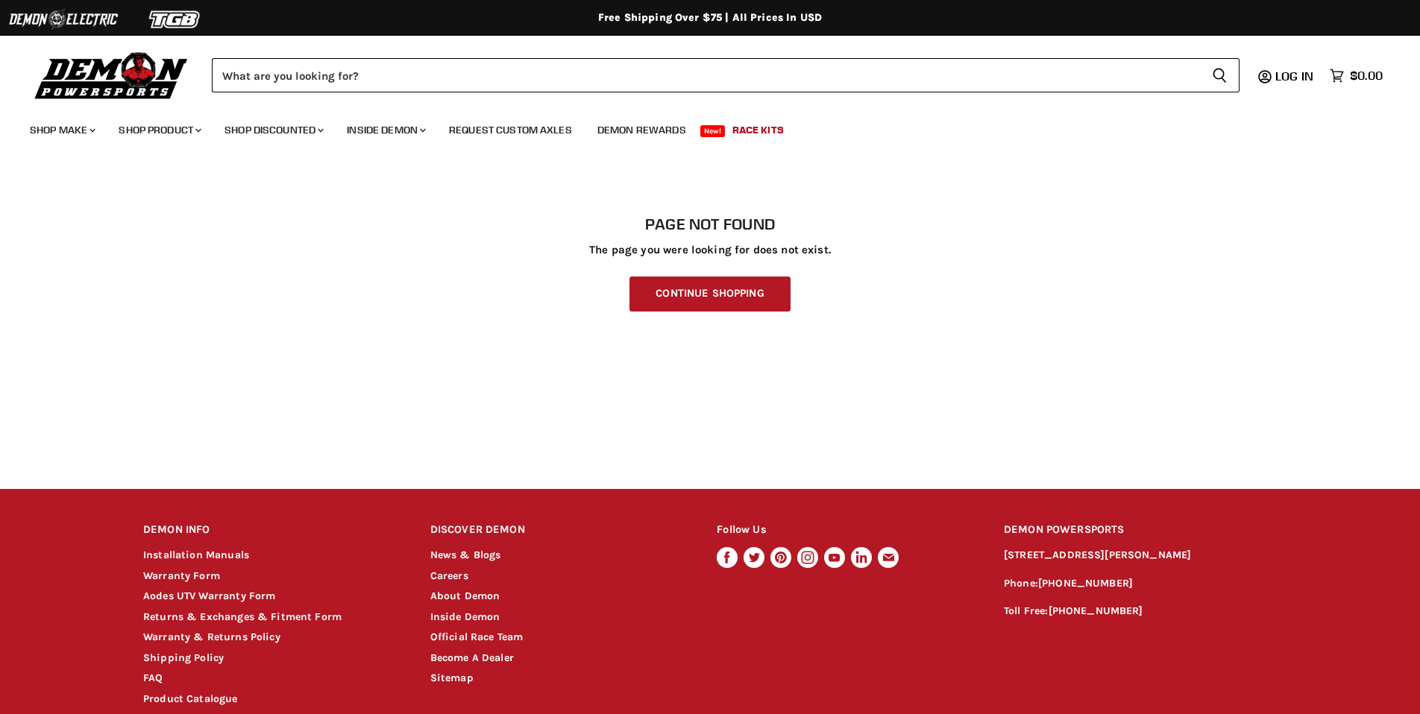 This screenshot has height=714, width=1420. What do you see at coordinates (175, 19) in the screenshot?
I see `img: TGB Logo 2` at bounding box center [175, 19].